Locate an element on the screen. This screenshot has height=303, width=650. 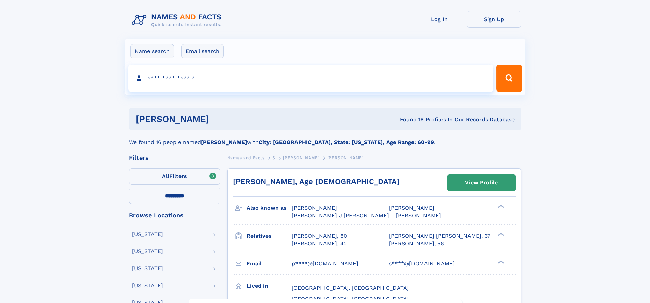
h3: Also known as is located at coordinates (269, 208).